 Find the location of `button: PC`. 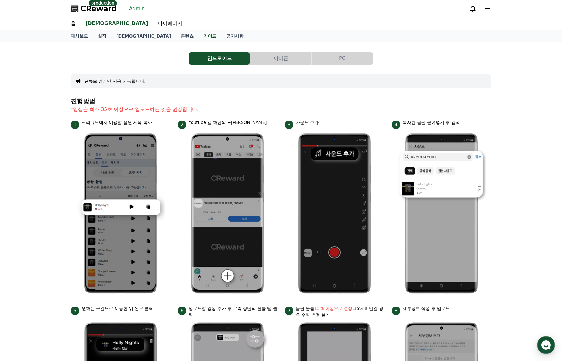

button: PC is located at coordinates (342, 58).